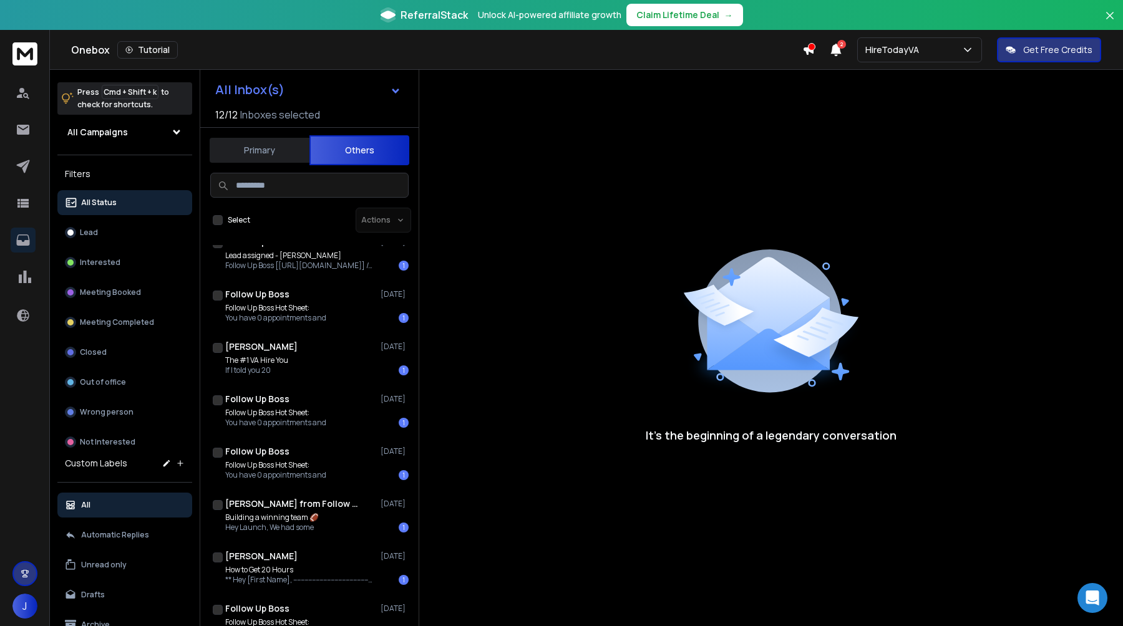  Describe the element at coordinates (256, 361) in the screenshot. I see `p: The #1 VA Hire You` at that location.